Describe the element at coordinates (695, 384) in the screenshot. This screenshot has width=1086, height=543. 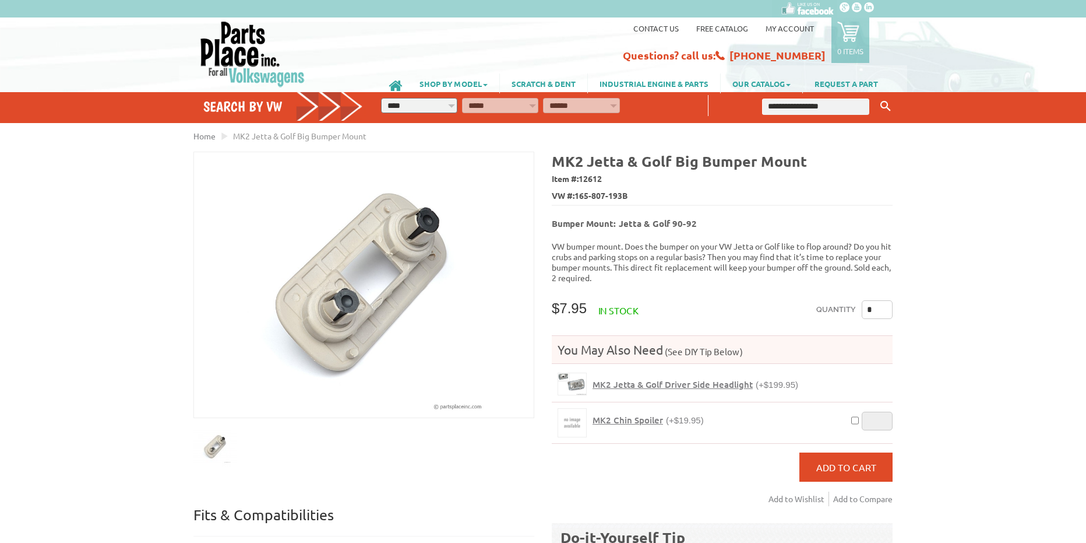
I see `a: MK2 Jetta & Golf Driver Side Headlight(+$199.95)` at that location.